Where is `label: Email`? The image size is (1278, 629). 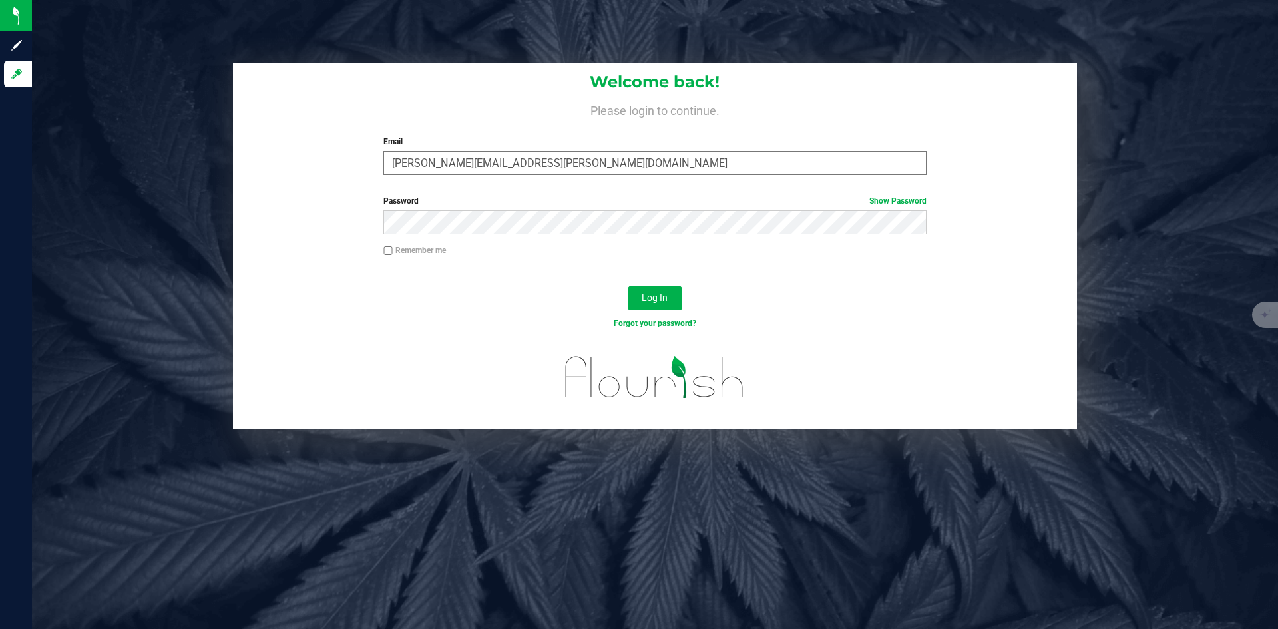
label: Email is located at coordinates (654, 142).